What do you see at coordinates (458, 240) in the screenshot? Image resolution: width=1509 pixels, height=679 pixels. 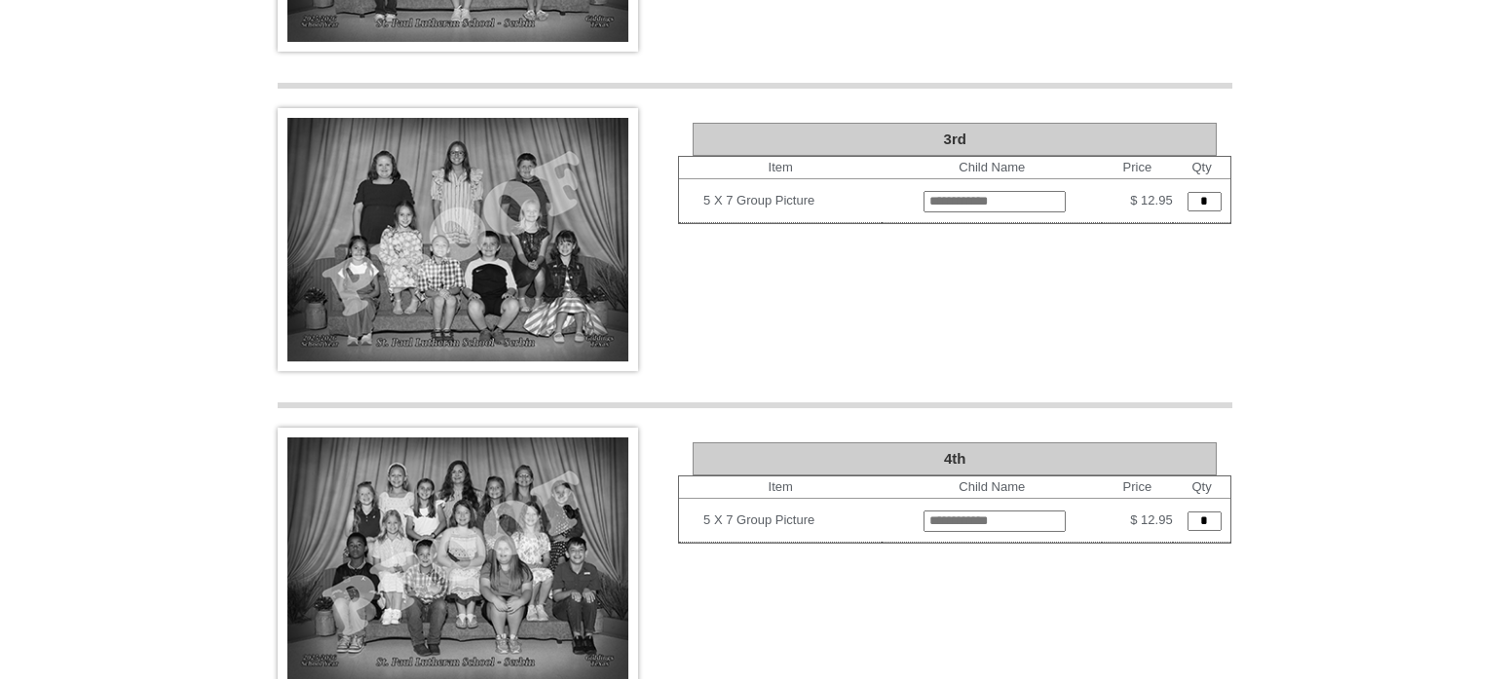 I see `img: 3rd` at bounding box center [458, 240].